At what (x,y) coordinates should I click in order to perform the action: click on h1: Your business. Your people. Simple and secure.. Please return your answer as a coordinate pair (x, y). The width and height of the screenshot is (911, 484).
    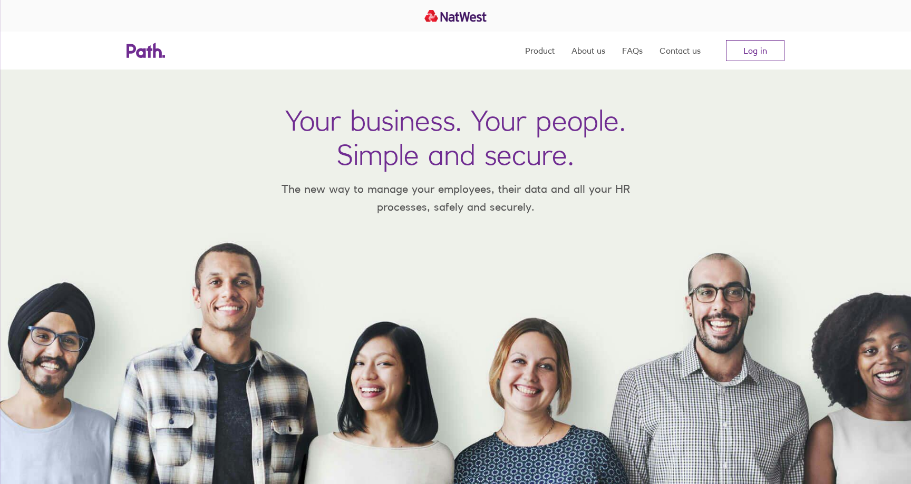
    Looking at the image, I should click on (455, 138).